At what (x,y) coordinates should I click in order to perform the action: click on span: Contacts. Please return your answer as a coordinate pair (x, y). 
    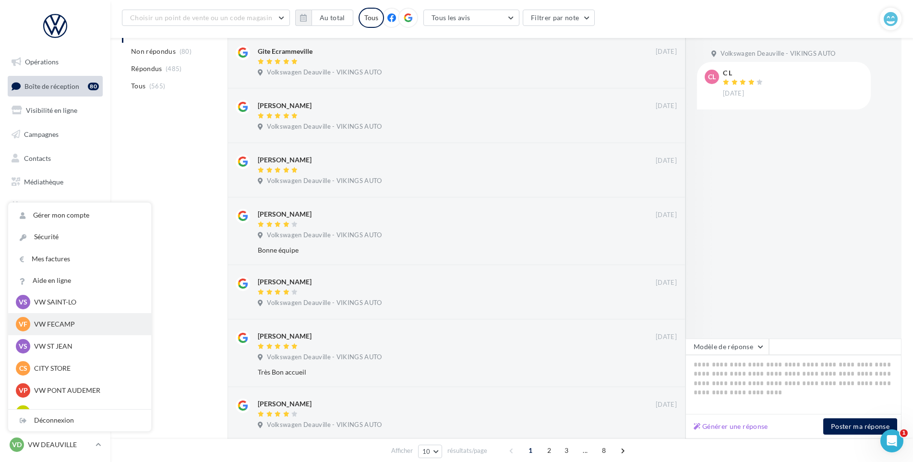
    Looking at the image, I should click on (37, 158).